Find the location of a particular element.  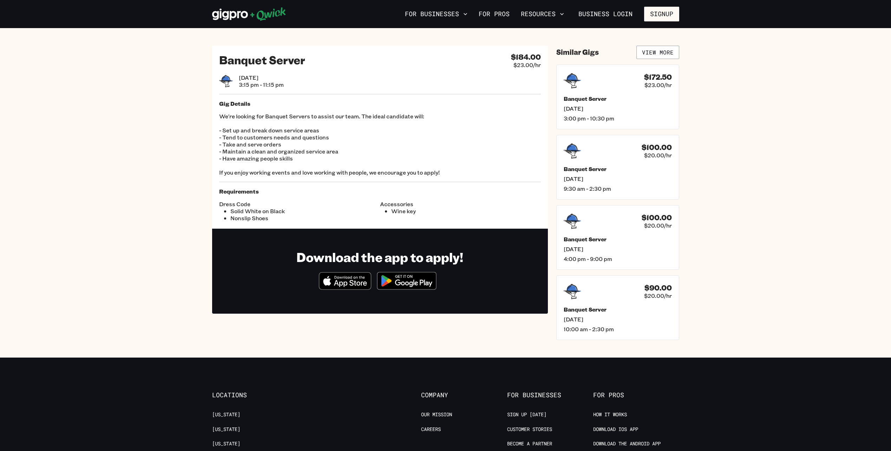

a: Become a Partner is located at coordinates (529, 443).